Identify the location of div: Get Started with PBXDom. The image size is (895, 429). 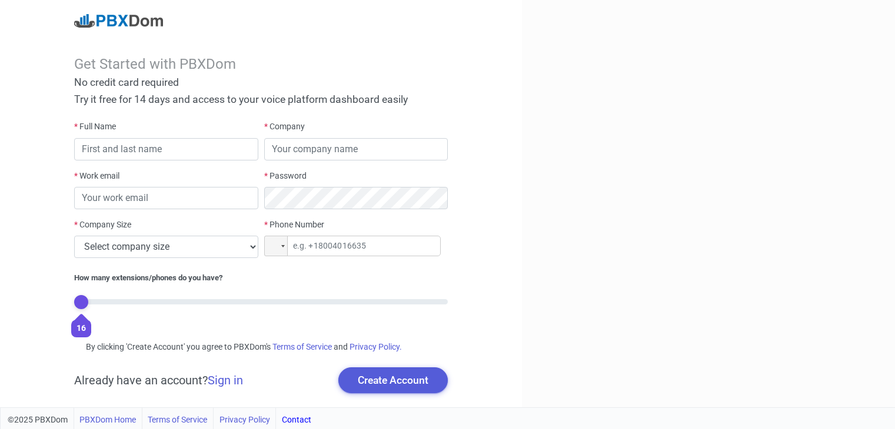
(261, 64).